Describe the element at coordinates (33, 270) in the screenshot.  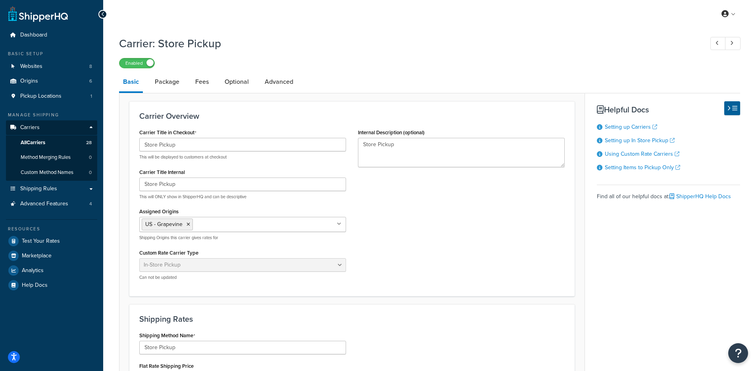
I see `span: Analytics` at that location.